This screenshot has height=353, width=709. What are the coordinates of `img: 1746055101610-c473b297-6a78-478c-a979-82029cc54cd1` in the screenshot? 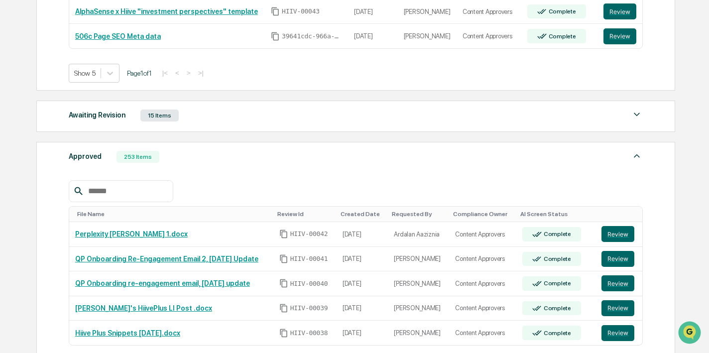 It's located at (19, 85).